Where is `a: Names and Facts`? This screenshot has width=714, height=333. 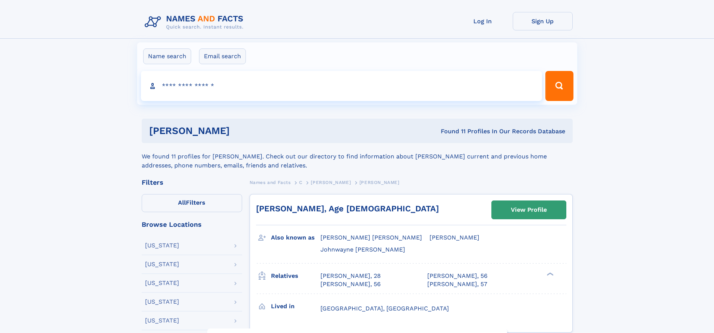 a: Names and Facts is located at coordinates (270, 182).